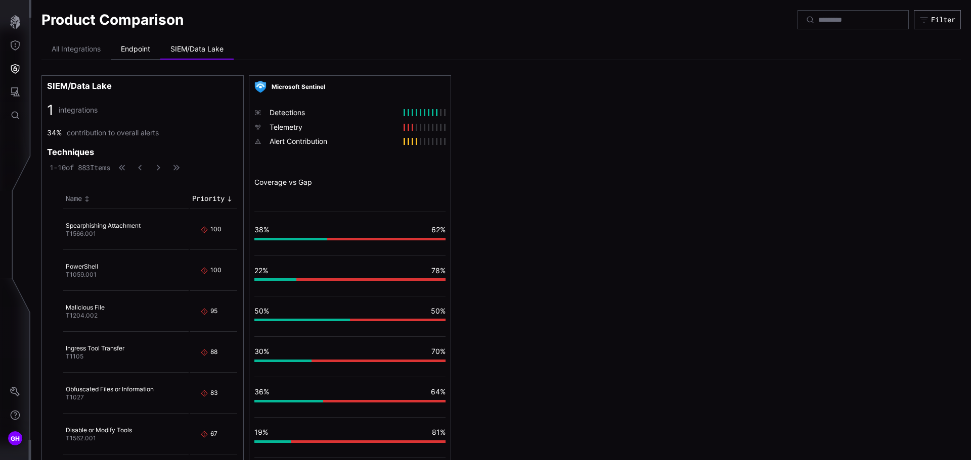 The width and height of the screenshot is (971, 460). I want to click on div: 34%, so click(54, 133).